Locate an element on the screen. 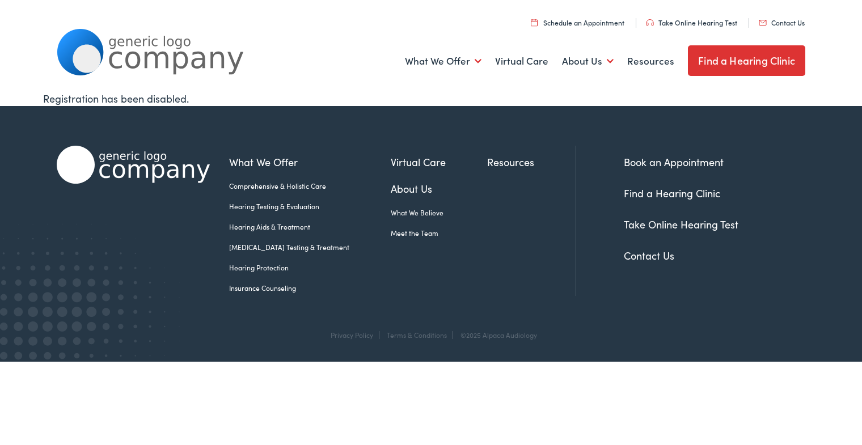  img: Alpaca Audiology is located at coordinates (133, 164).